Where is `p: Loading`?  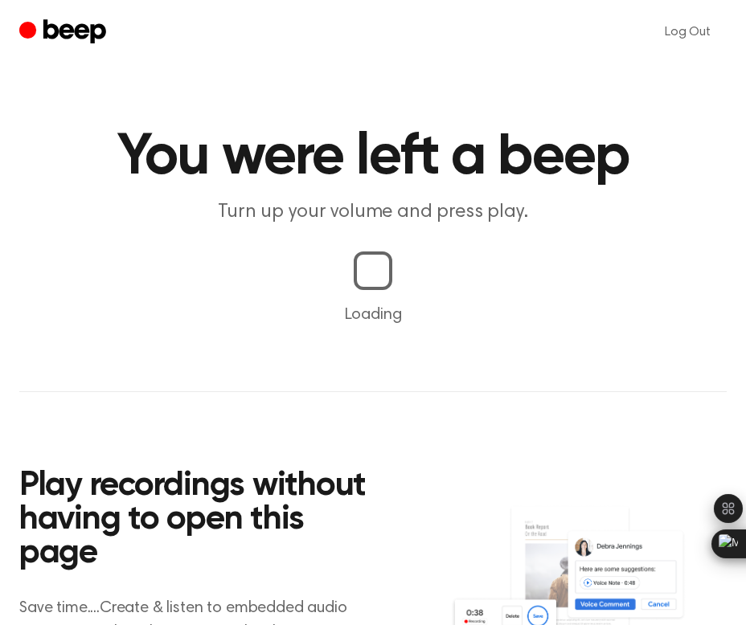 p: Loading is located at coordinates (373, 315).